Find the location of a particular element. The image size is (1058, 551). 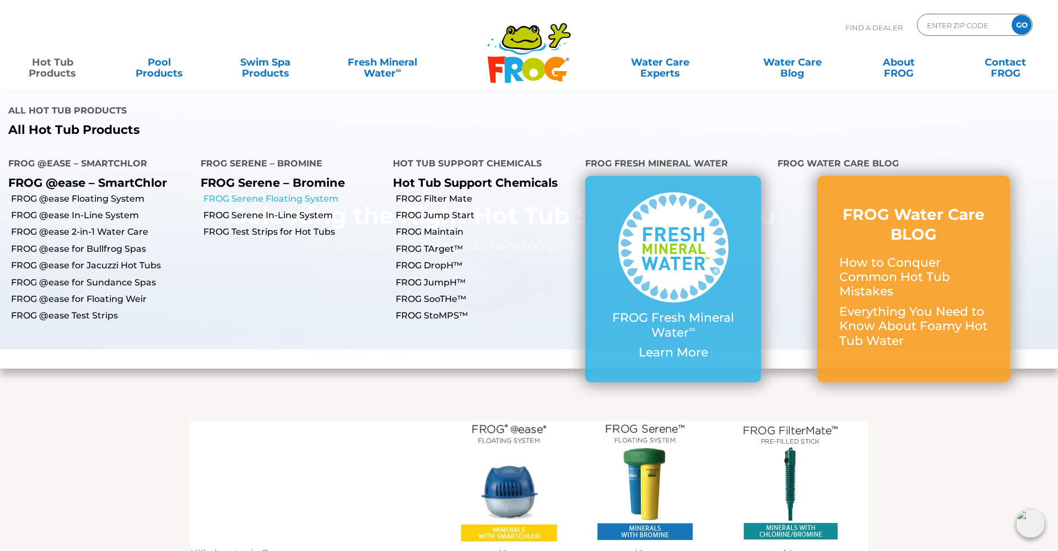

a: FROG @ease Test Strips is located at coordinates (101, 316).